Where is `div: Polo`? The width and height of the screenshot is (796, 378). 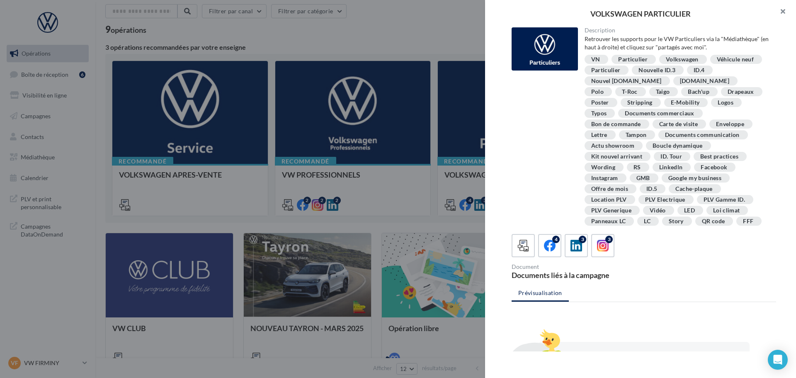 div: Polo is located at coordinates (598, 92).